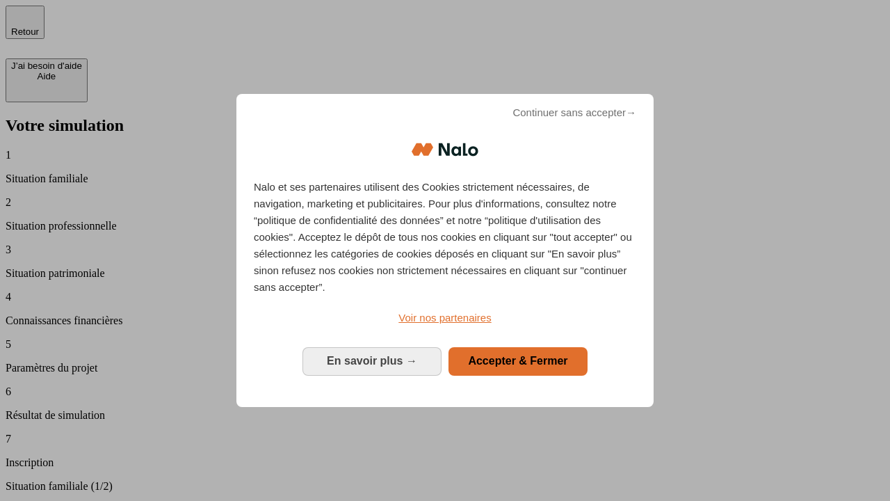 The height and width of the screenshot is (501, 890). I want to click on img: Logo, so click(445, 150).